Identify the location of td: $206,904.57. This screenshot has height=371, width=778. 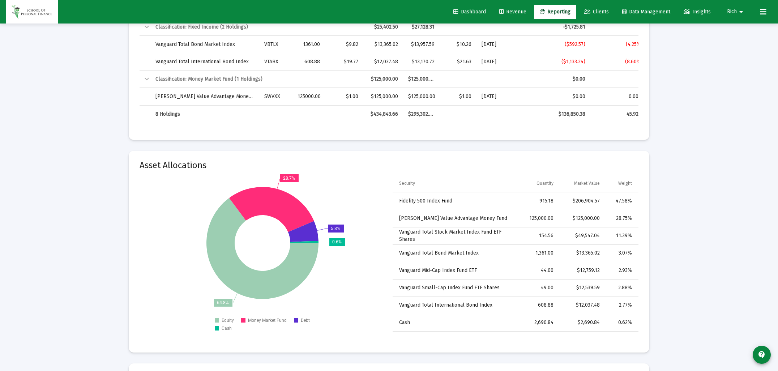
(581, 201).